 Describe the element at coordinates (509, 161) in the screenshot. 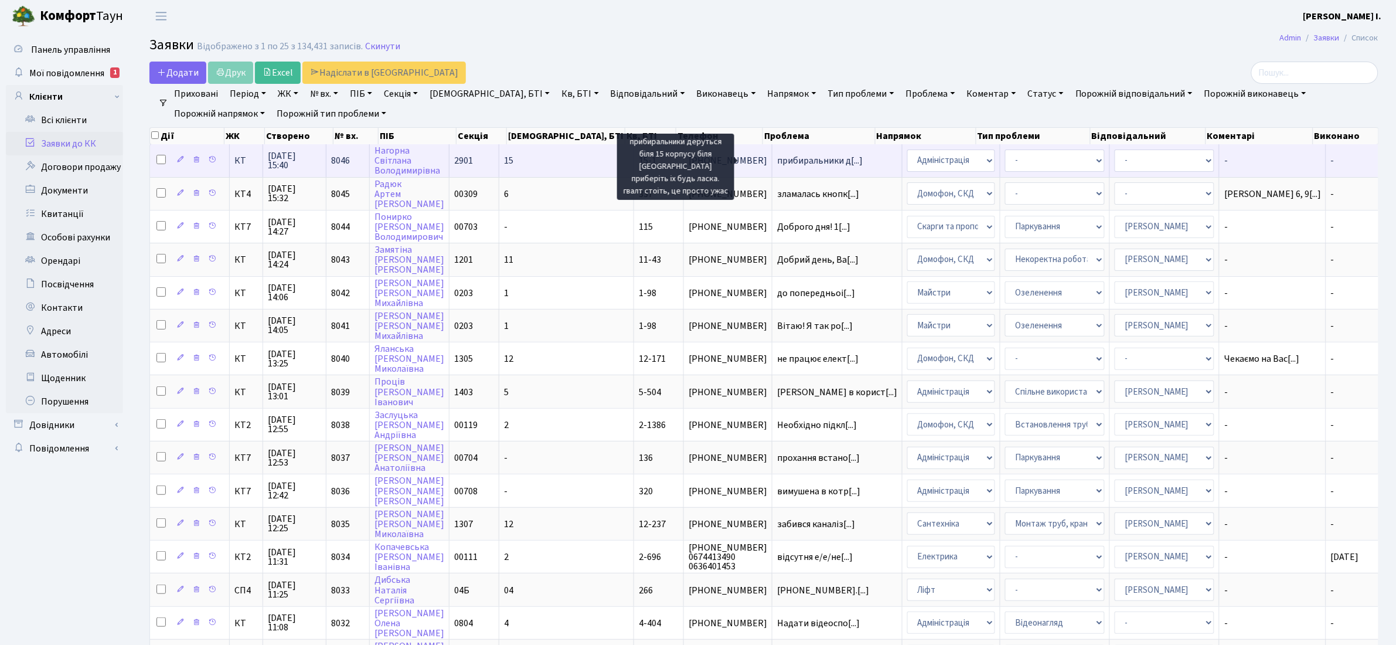

I see `span: 15` at that location.